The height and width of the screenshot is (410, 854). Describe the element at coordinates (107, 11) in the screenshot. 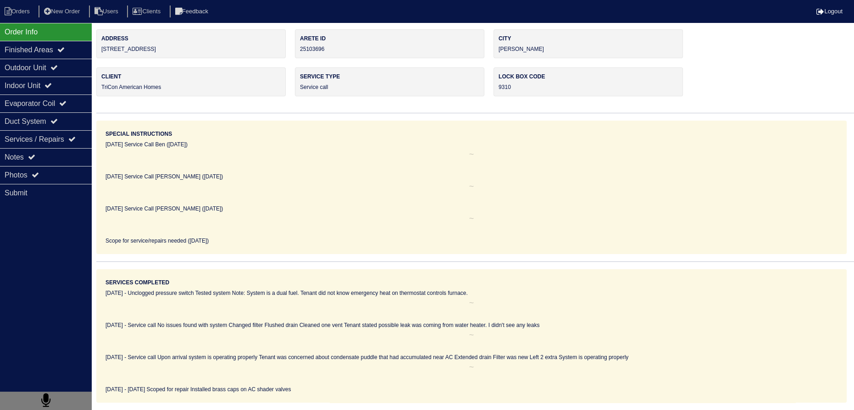

I see `a: Users` at that location.